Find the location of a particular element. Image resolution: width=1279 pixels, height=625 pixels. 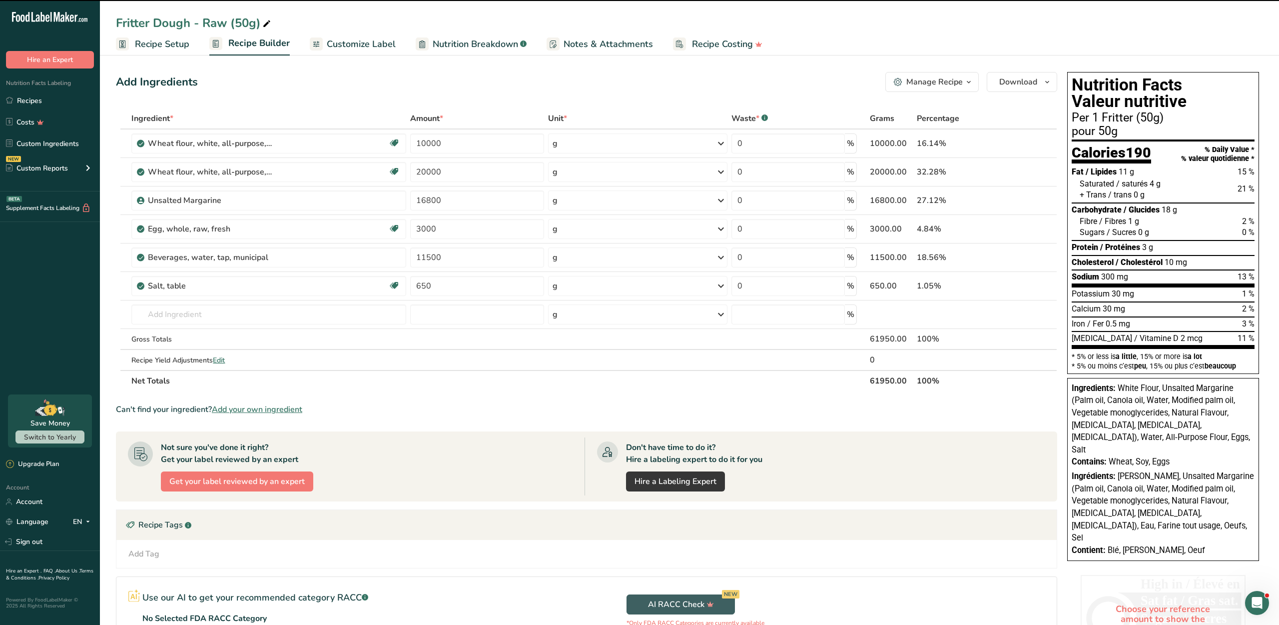

span: / Glucides is located at coordinates (1142, 209).